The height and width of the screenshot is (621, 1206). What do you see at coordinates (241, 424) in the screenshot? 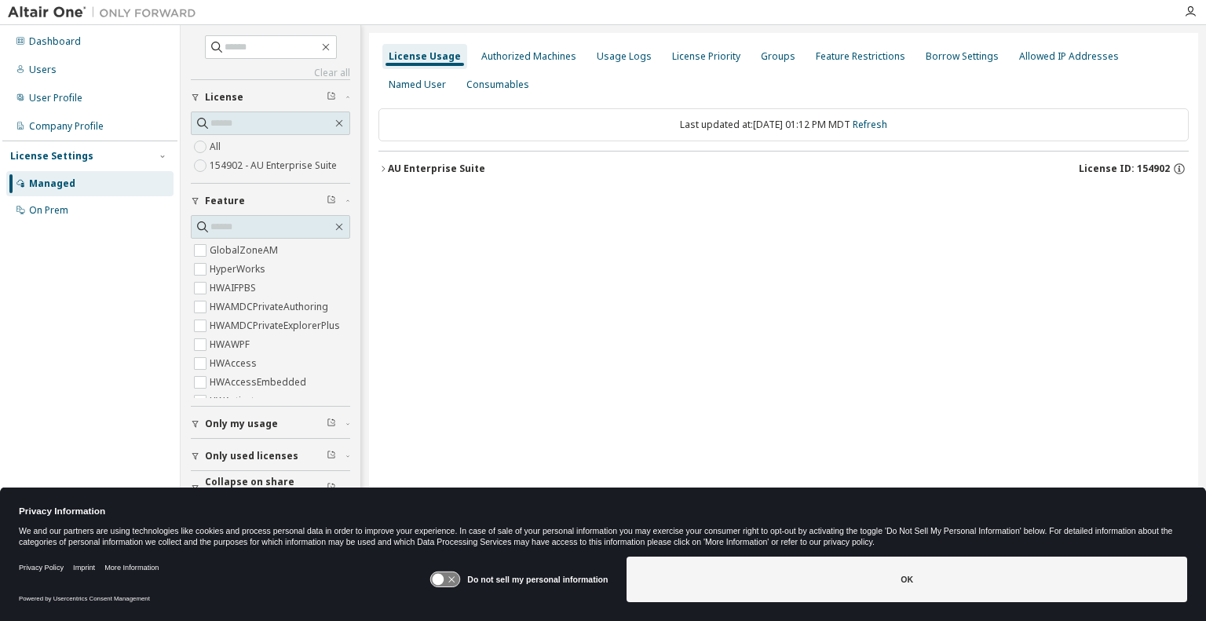
I see `span: Only my usage` at bounding box center [241, 424].